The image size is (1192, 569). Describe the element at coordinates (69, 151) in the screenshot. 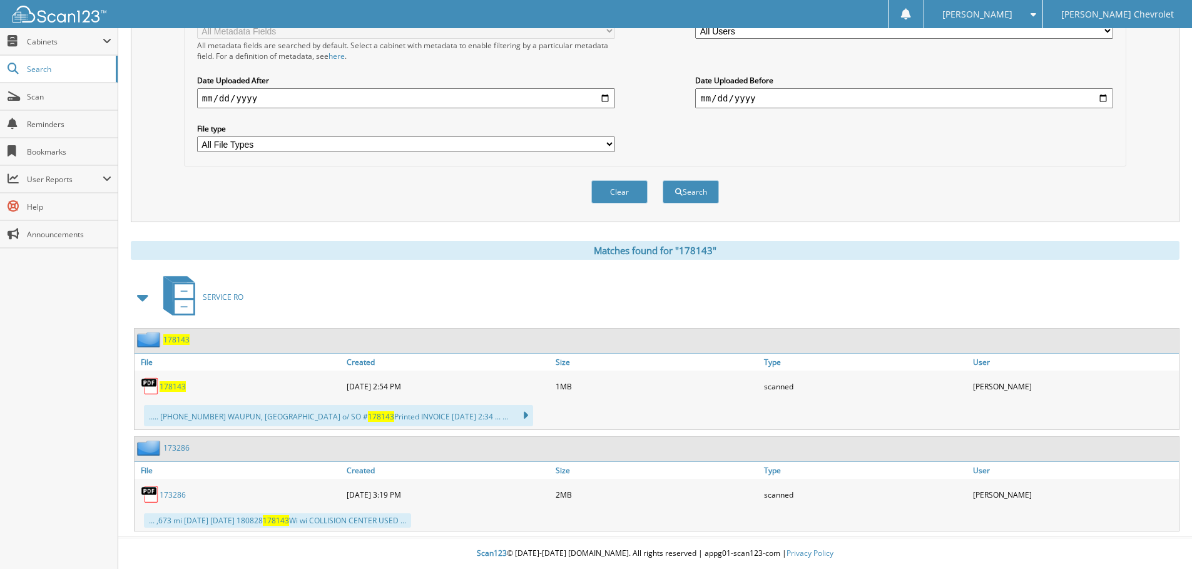

I see `span: Bookmarks` at that location.